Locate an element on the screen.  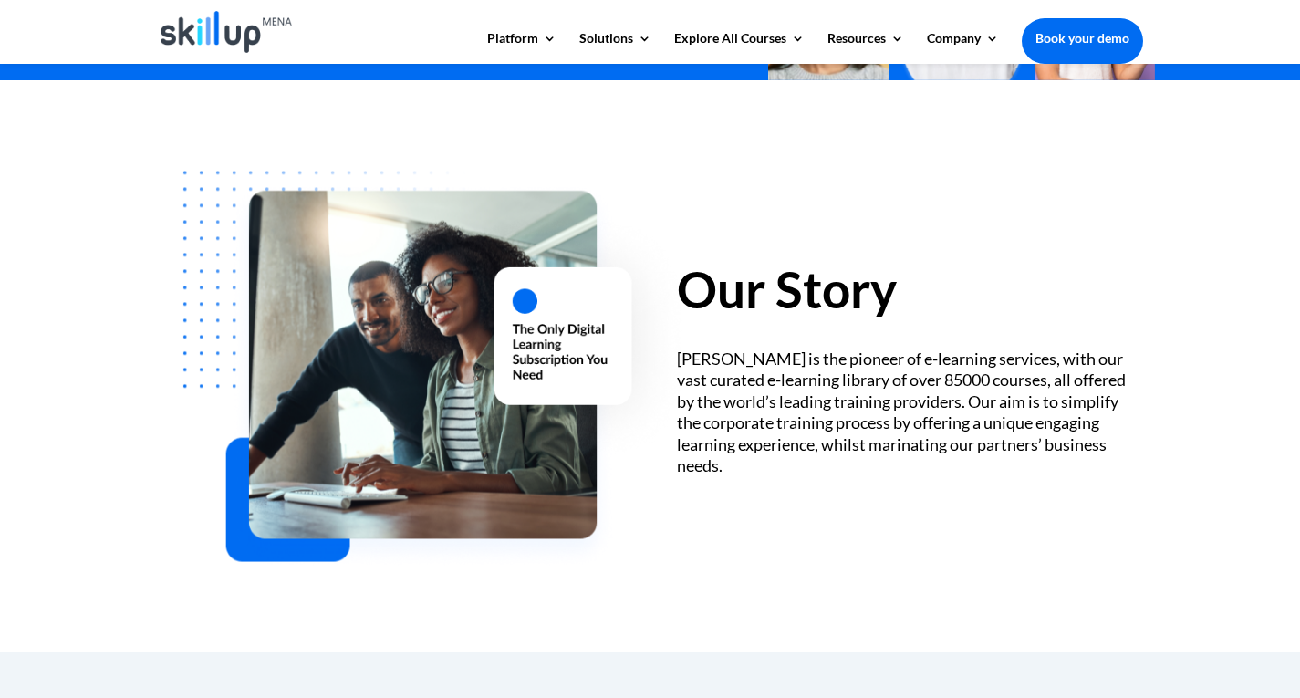
img: Skillup Mena is located at coordinates (226, 32).